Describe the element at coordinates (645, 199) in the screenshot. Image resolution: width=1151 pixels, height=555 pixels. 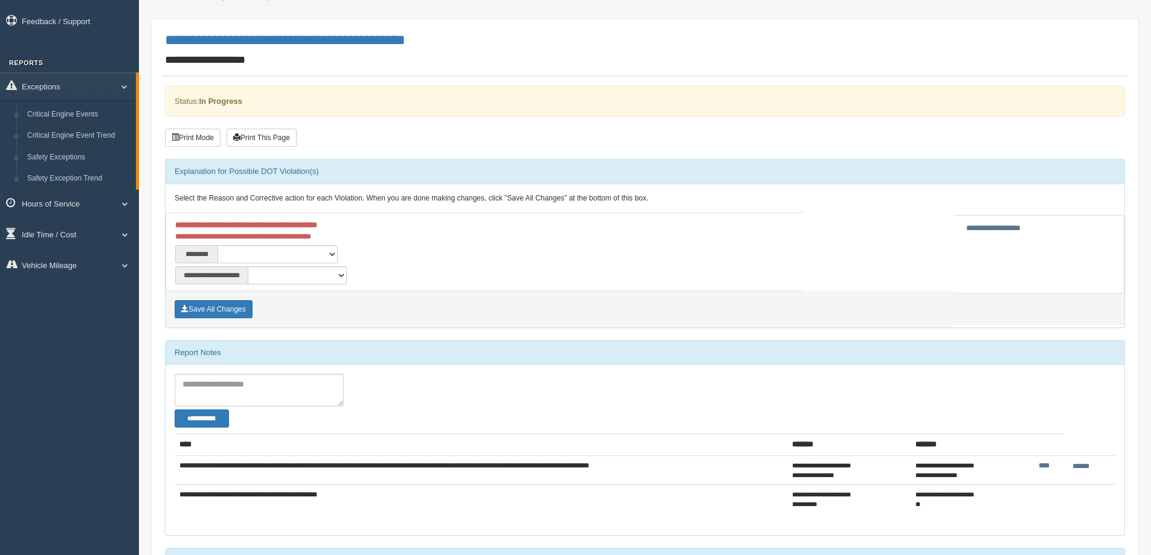
I see `div: Select the Reason and Corrective action for each Violation. When you are done making changes, cli...` at that location.